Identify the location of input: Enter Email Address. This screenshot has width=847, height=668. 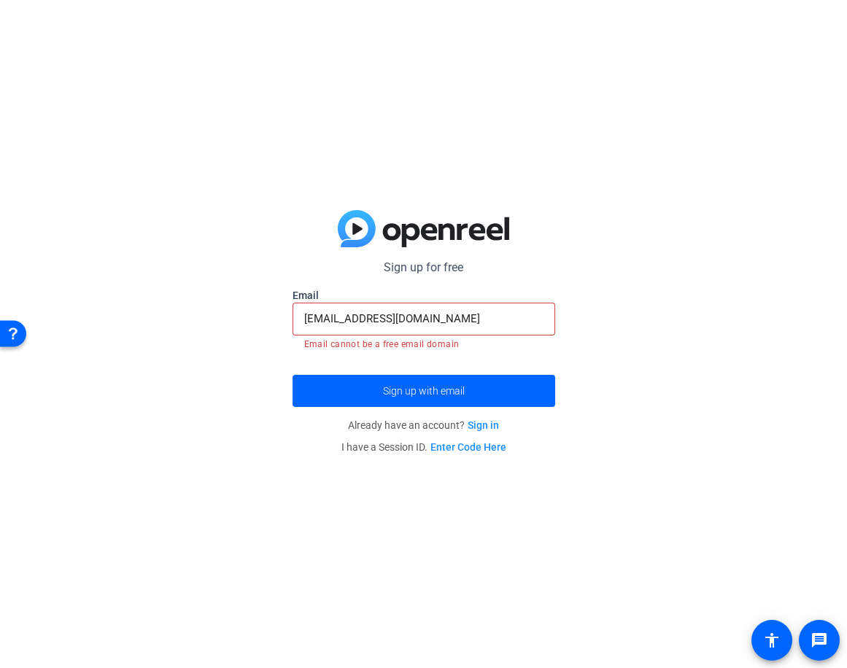
(424, 319).